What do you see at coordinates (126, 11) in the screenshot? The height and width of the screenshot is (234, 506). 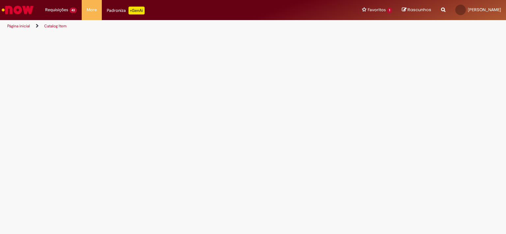 I see `div: Padroniza` at bounding box center [126, 11].